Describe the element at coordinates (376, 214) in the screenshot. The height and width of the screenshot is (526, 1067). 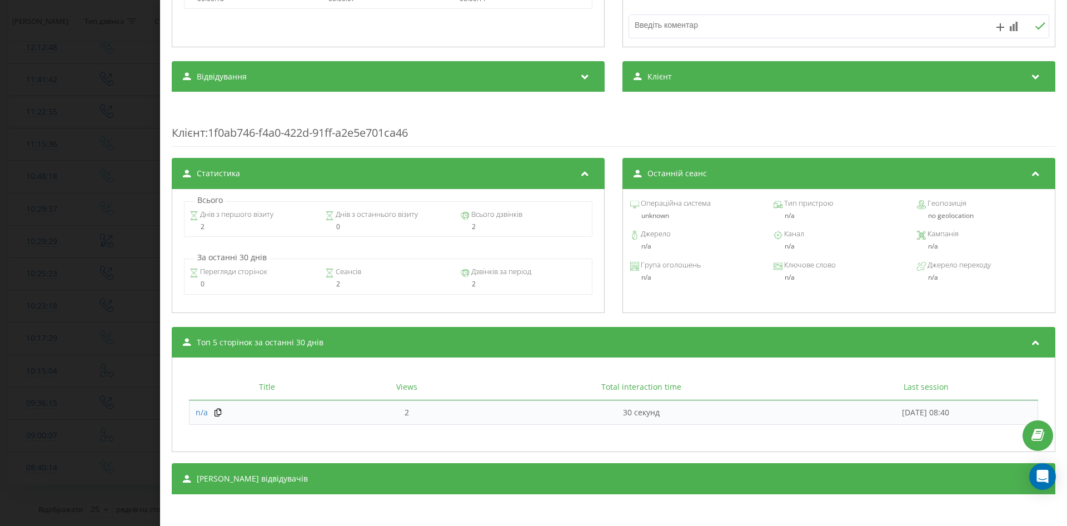
I see `span: Днів з останнього візиту` at that location.